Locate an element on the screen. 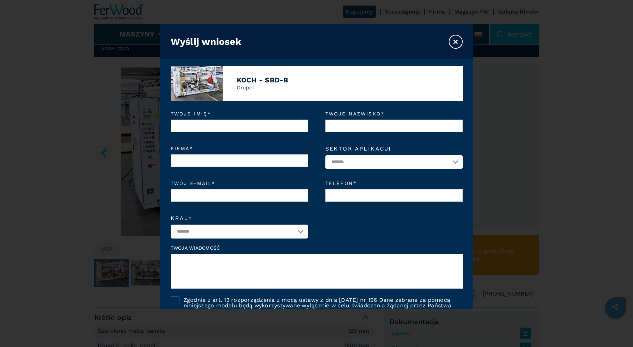  h4: KOCH - SBD-B is located at coordinates (262, 80).